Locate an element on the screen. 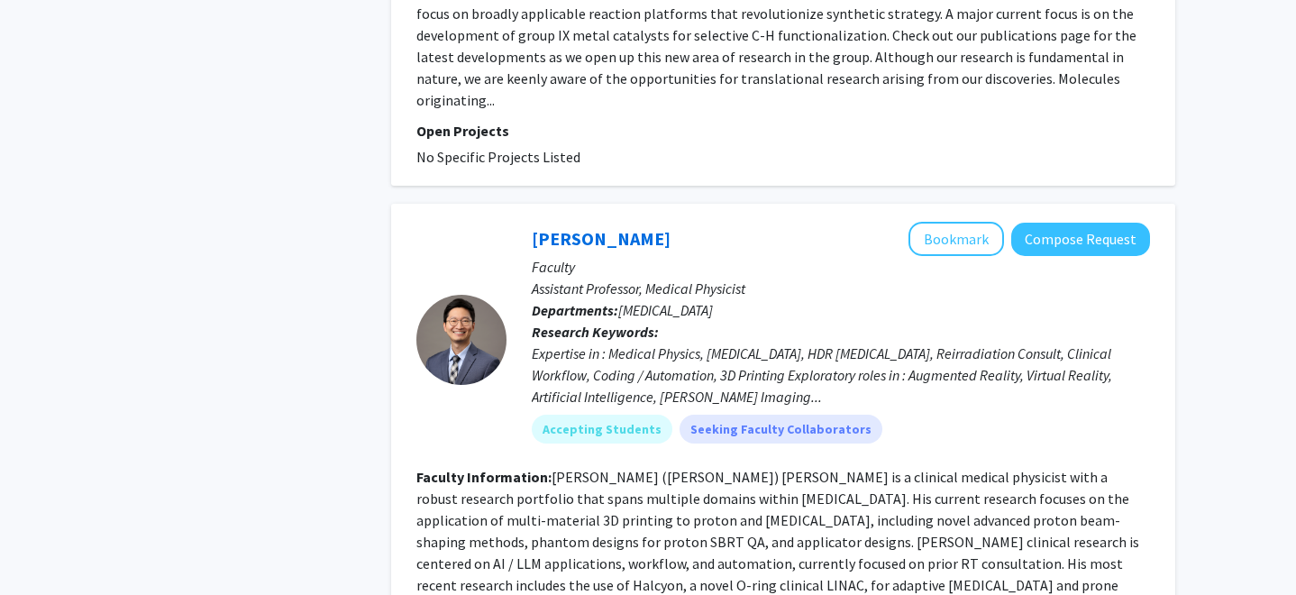 Image resolution: width=1296 pixels, height=595 pixels. mat-chip: Accepting Students is located at coordinates (602, 429).